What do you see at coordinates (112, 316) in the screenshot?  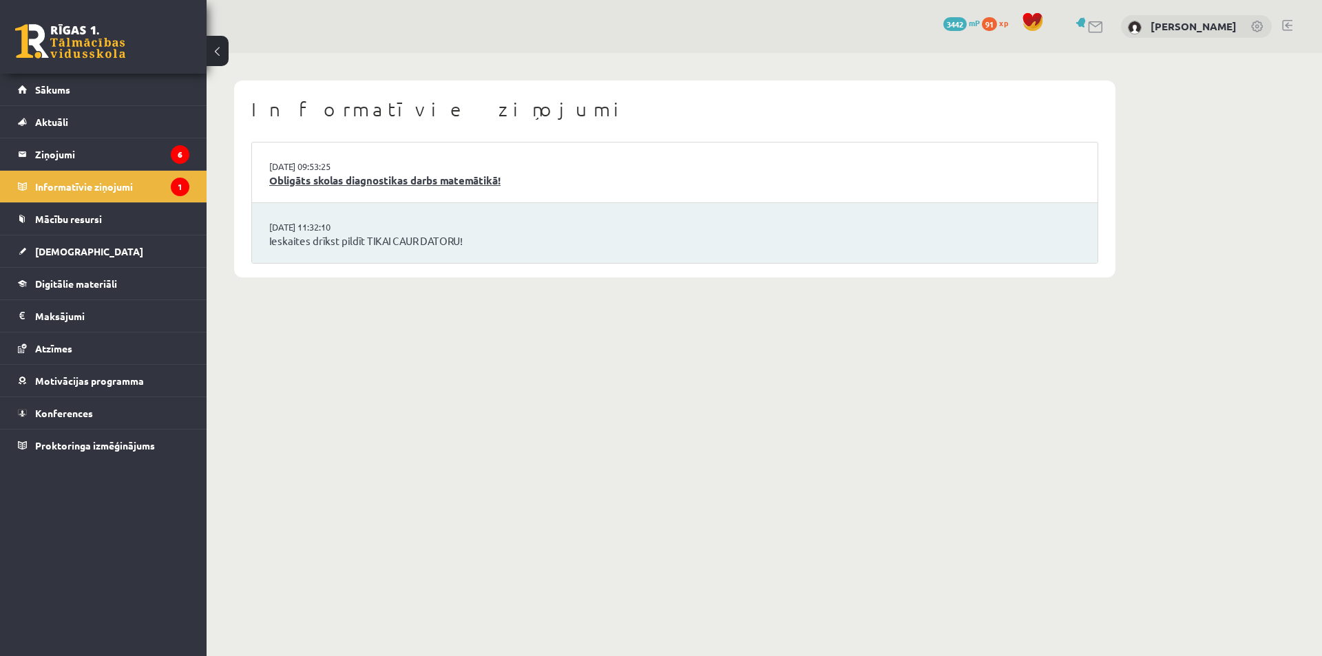 I see `legend: Maksājumi` at bounding box center [112, 316].